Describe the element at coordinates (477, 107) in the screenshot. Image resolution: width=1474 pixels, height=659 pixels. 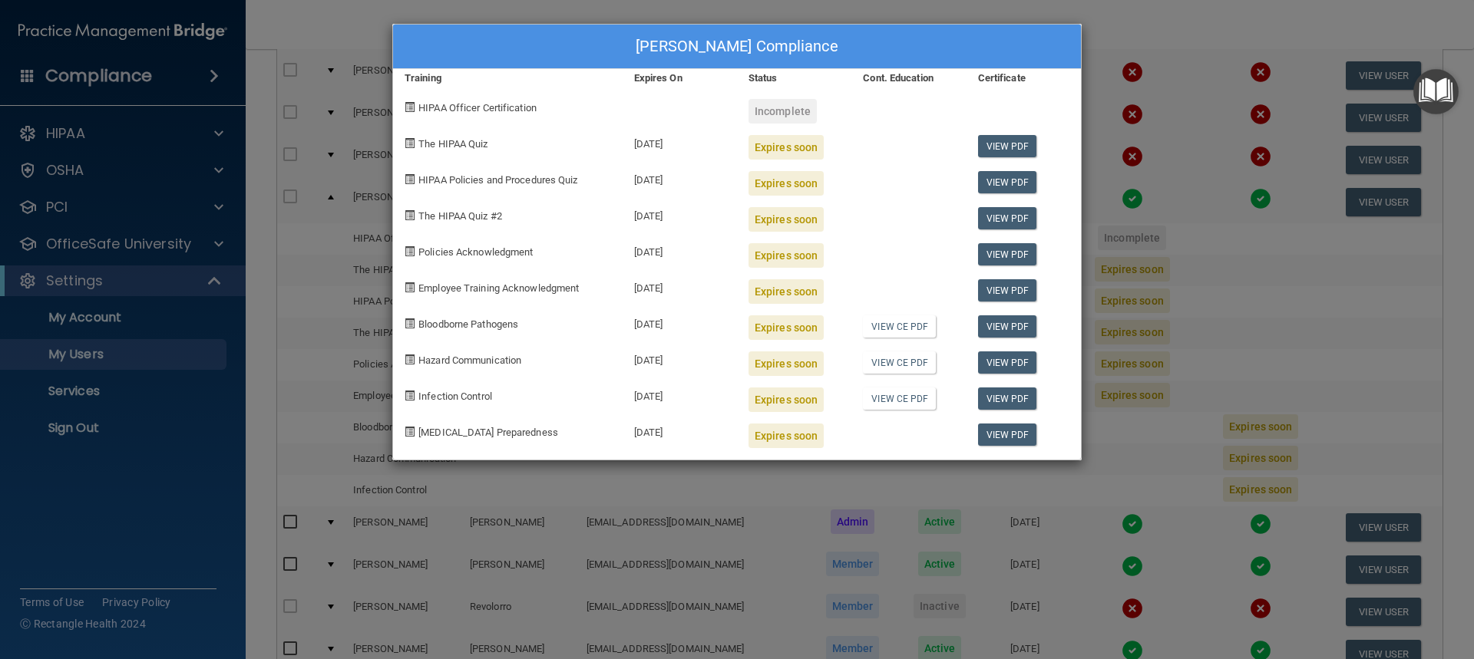
I see `span: HIPAA Officer Certification` at that location.